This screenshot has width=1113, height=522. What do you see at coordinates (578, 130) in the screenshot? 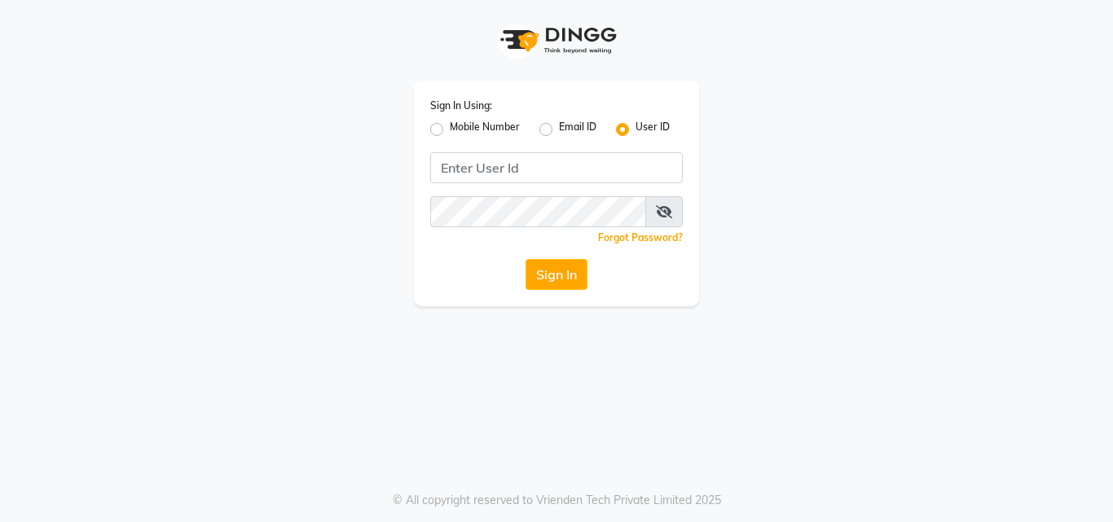
I see `label: Email ID` at bounding box center [578, 130].